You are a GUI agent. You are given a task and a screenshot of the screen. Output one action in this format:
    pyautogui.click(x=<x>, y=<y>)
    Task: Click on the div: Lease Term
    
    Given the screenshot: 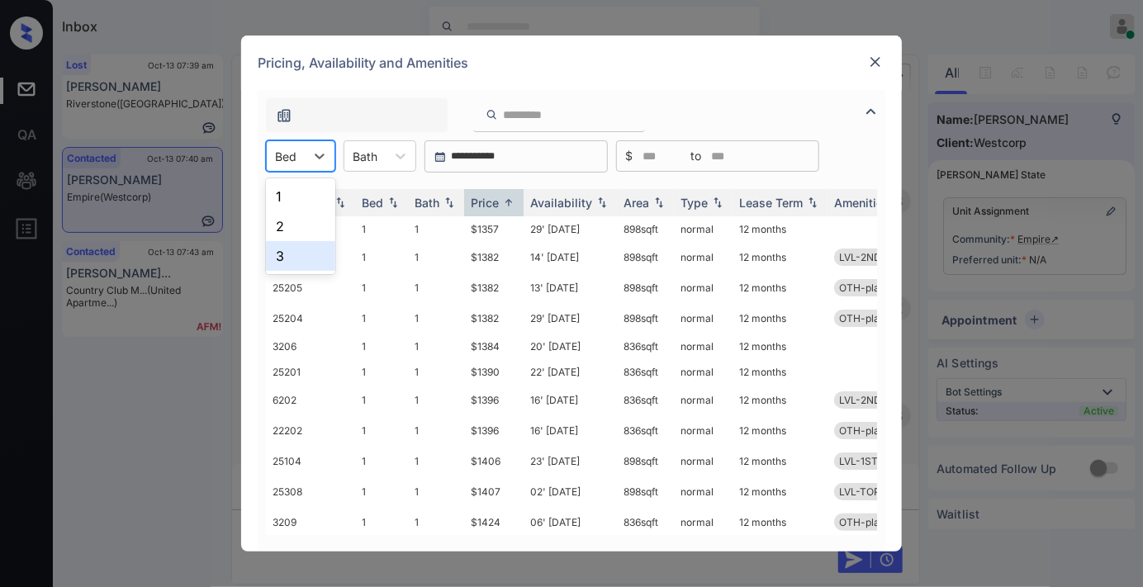 What is the action you would take?
    pyautogui.click(x=771, y=202)
    